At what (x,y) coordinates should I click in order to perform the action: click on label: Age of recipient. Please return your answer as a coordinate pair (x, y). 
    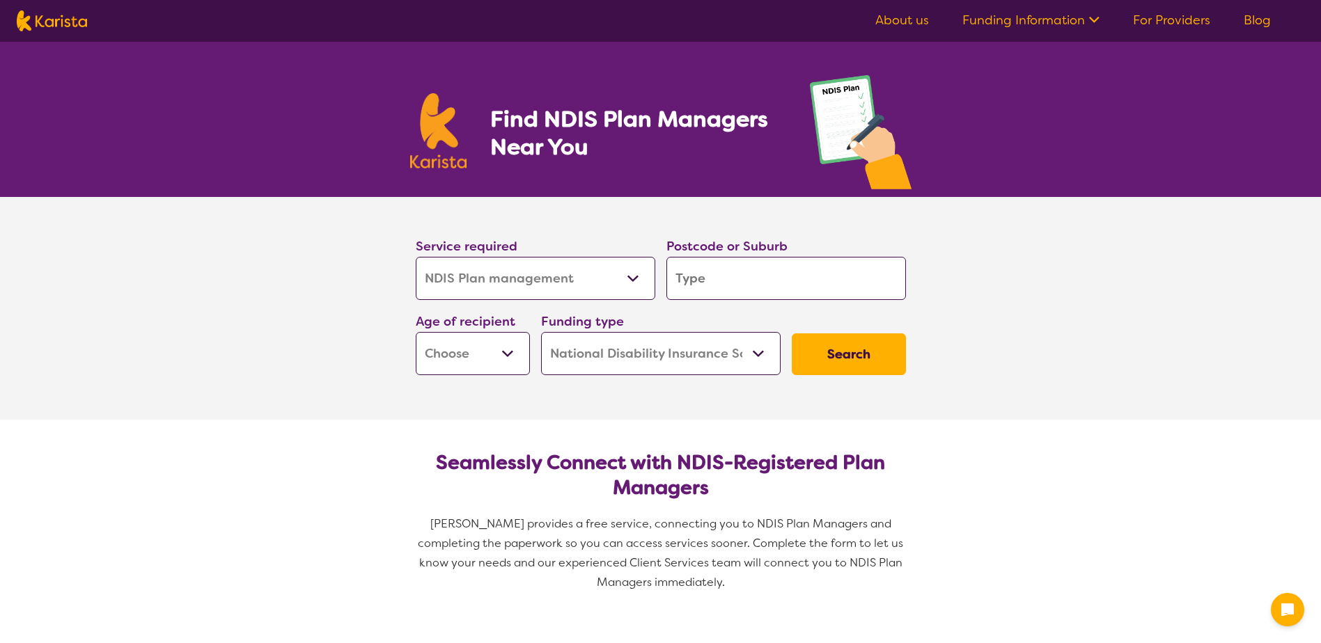
    Looking at the image, I should click on (465, 322).